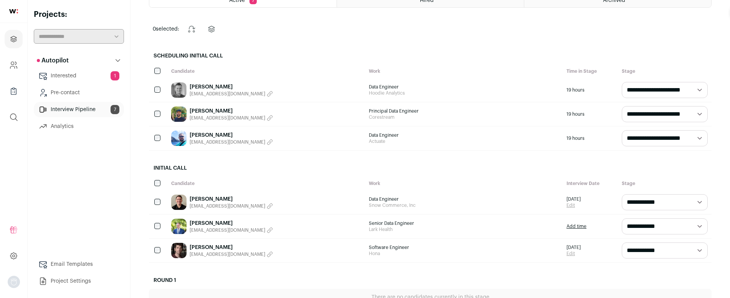 The width and height of the screenshot is (730, 298). I want to click on a: Analytics, so click(79, 127).